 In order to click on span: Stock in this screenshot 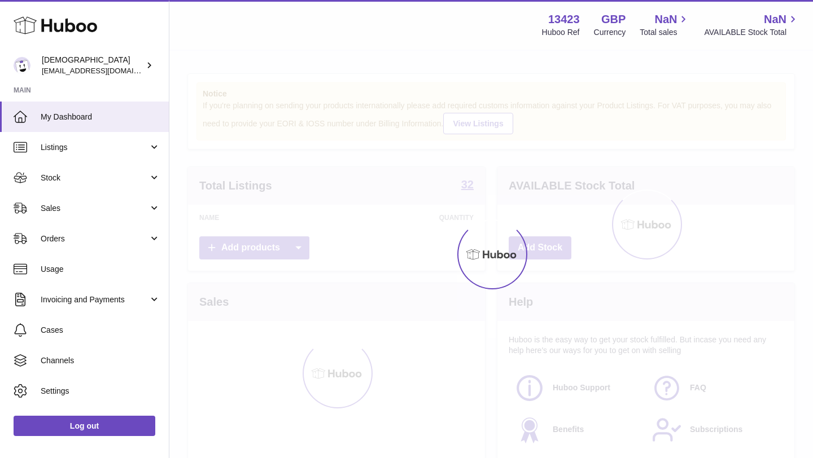, I will do `click(94, 178)`.